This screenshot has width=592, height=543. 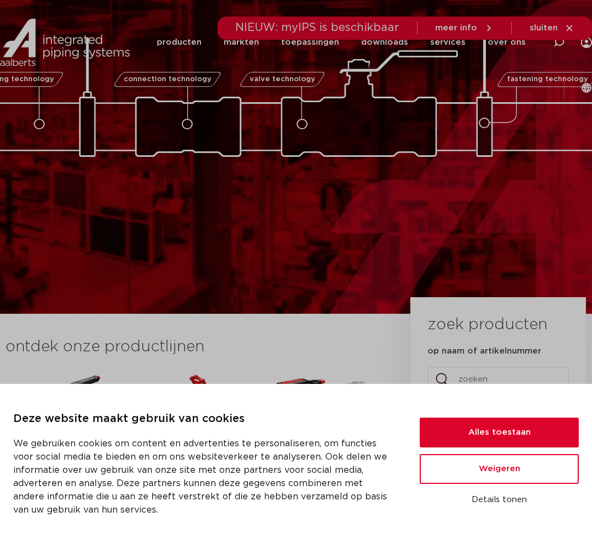 I want to click on a: VSHSudoPress, so click(x=207, y=453).